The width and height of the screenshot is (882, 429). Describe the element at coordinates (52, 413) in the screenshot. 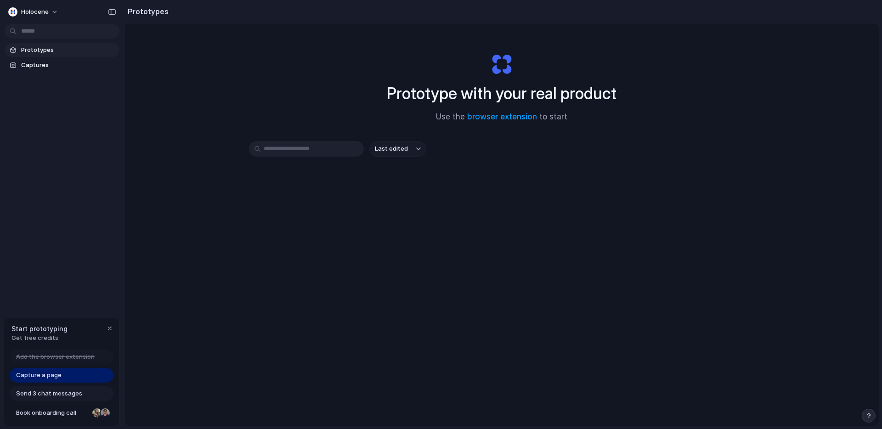

I see `span: Book onboarding call` at that location.